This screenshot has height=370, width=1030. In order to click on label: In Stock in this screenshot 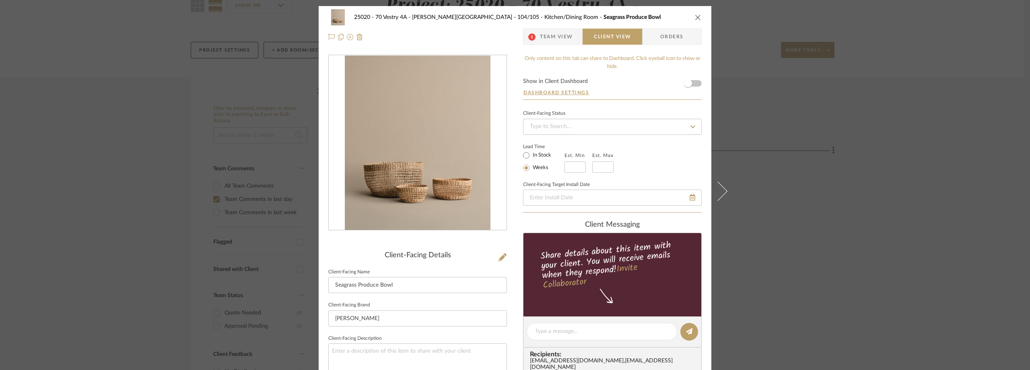, I will do `click(541, 155)`.